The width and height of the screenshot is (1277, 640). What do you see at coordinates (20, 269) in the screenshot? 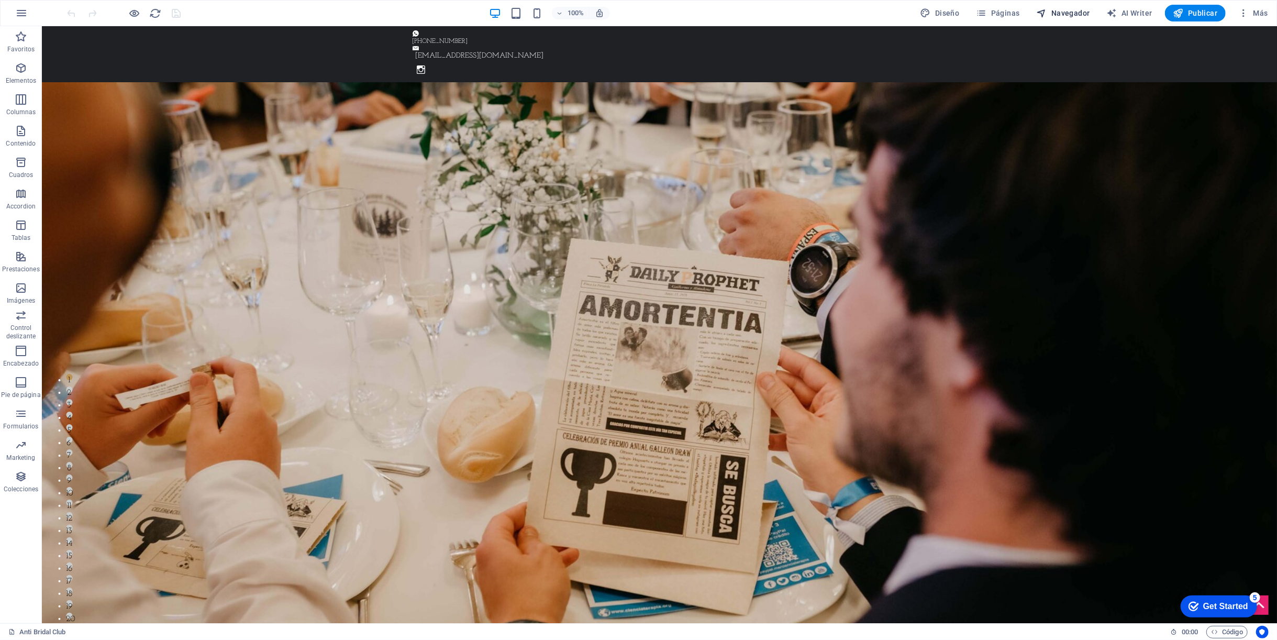
I see `p: Prestaciones` at bounding box center [20, 269].